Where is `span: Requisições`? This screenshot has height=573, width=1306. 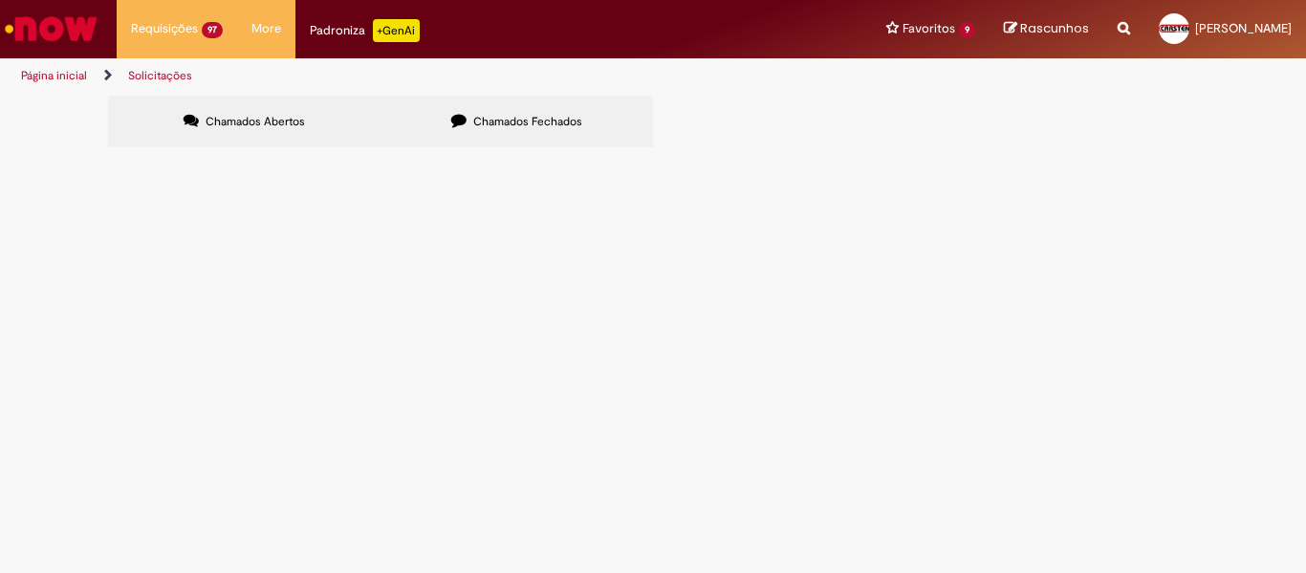
span: Requisições is located at coordinates (164, 29).